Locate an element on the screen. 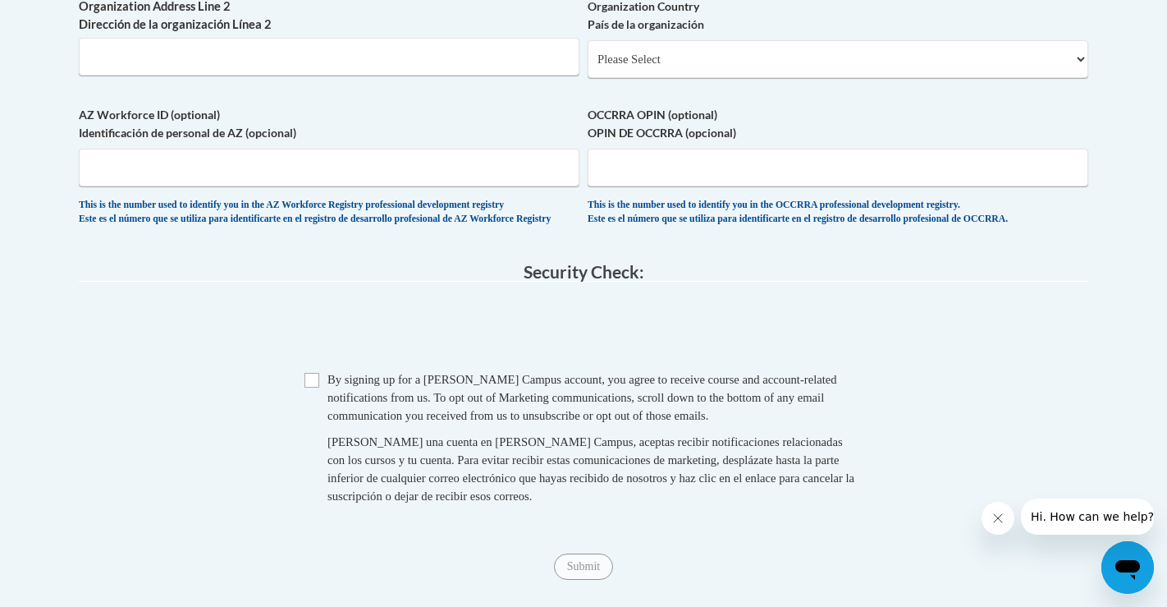  input: Submit is located at coordinates (584, 566).